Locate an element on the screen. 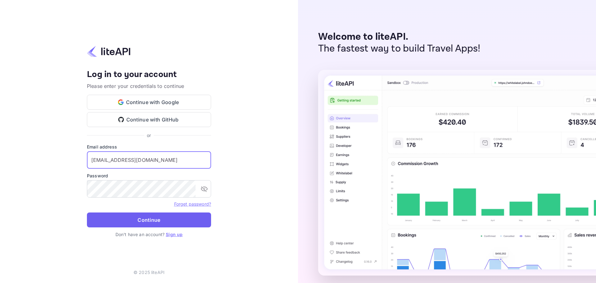 This screenshot has width=596, height=283. p: or is located at coordinates (149, 135).